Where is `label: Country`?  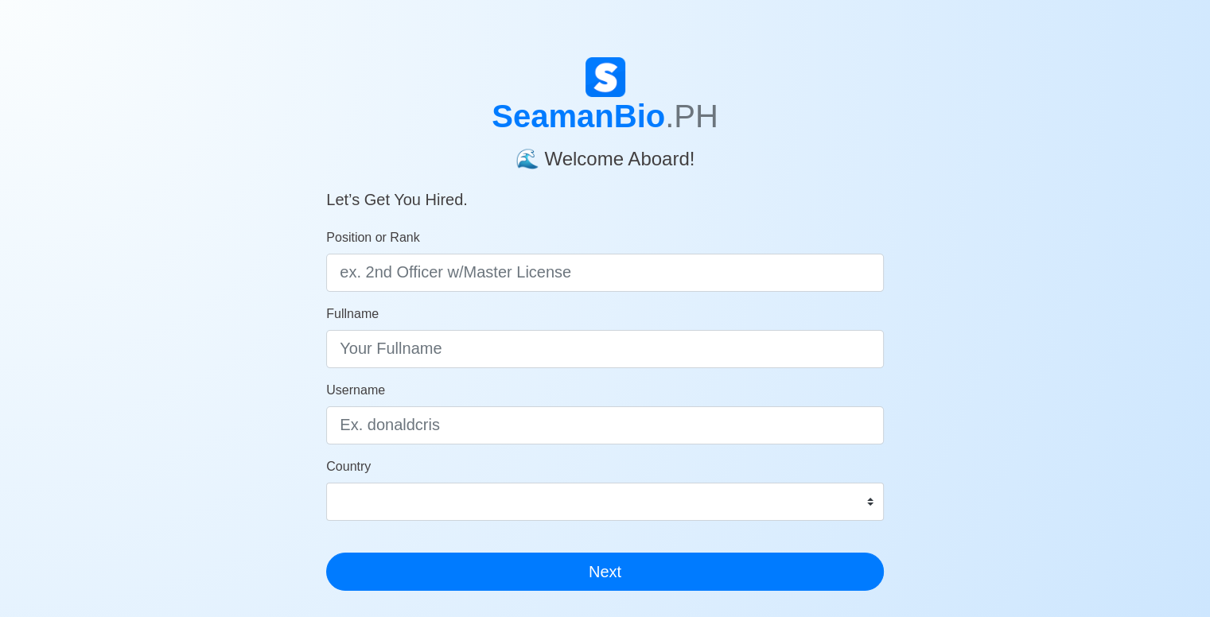 label: Country is located at coordinates (348, 467).